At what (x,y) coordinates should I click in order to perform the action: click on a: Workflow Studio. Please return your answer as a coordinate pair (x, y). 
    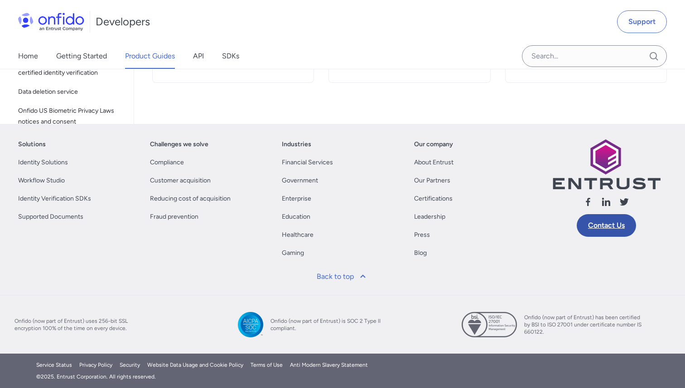
    Looking at the image, I should click on (41, 181).